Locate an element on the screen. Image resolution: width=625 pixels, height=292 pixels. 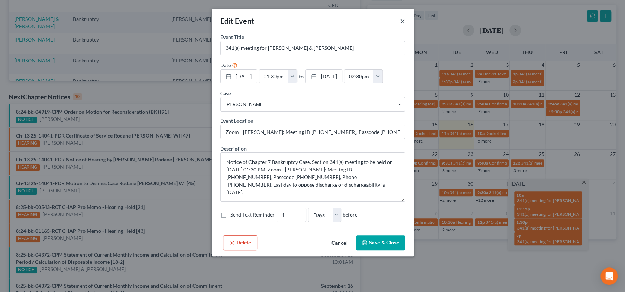
label: Date is located at coordinates (225, 65).